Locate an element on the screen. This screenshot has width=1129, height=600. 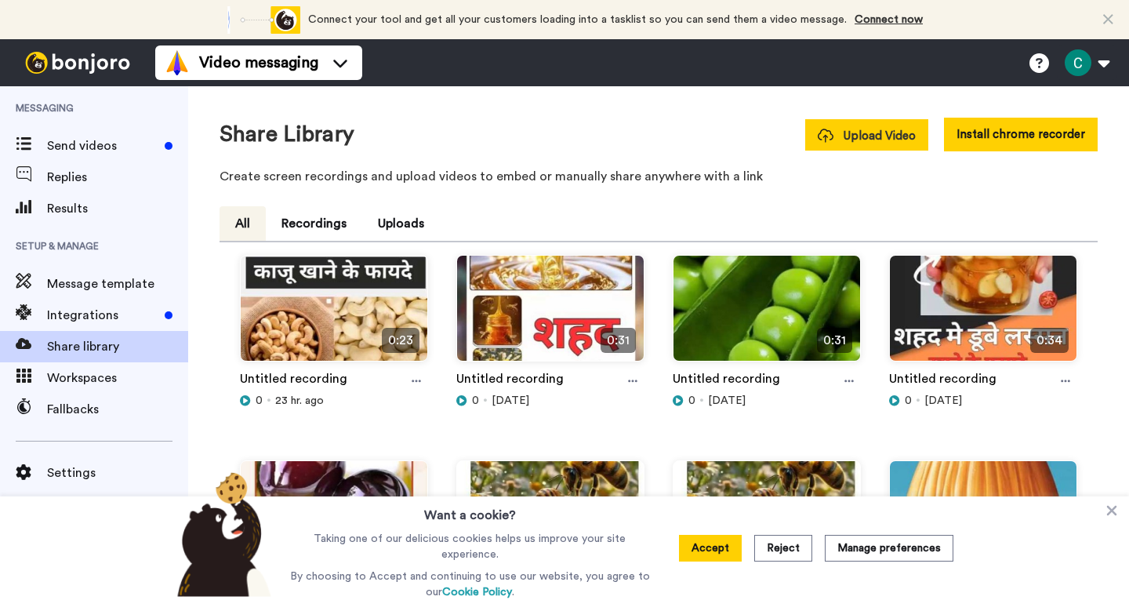
span: Workspaces is located at coordinates (118, 378).